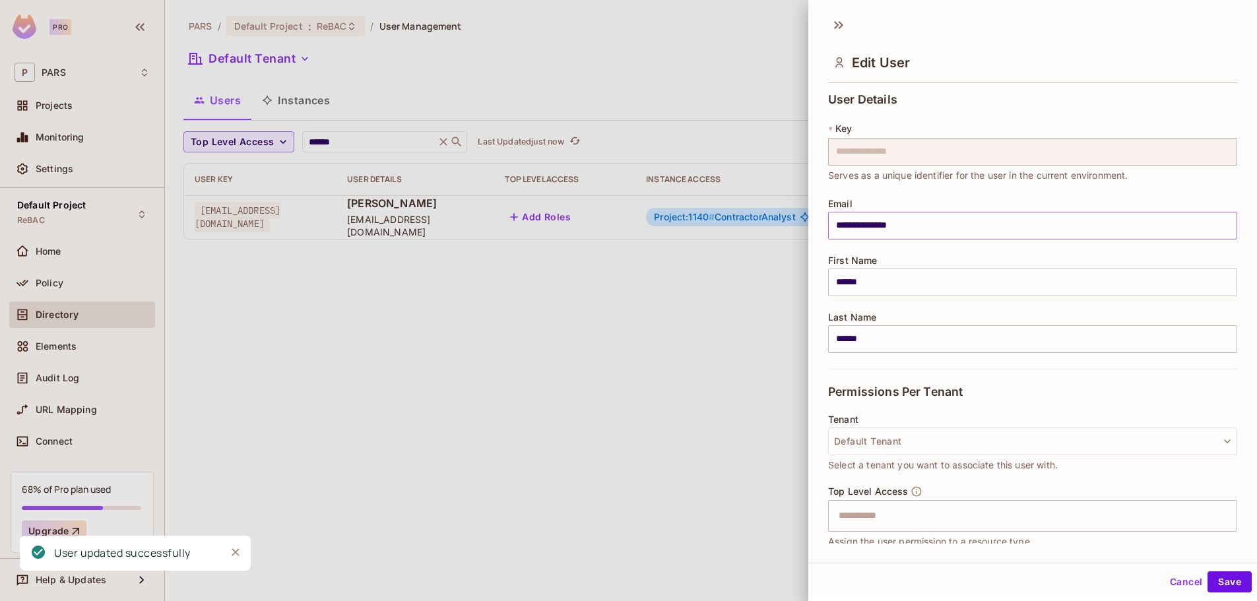 The image size is (1257, 601). What do you see at coordinates (868, 492) in the screenshot?
I see `span: Top Level Access` at bounding box center [868, 492].